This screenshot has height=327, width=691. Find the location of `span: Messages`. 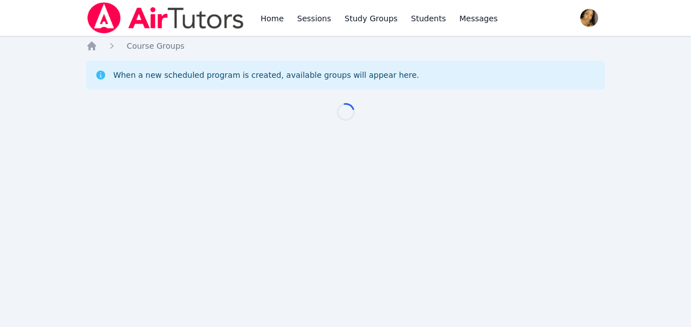

span: Messages is located at coordinates (478, 18).